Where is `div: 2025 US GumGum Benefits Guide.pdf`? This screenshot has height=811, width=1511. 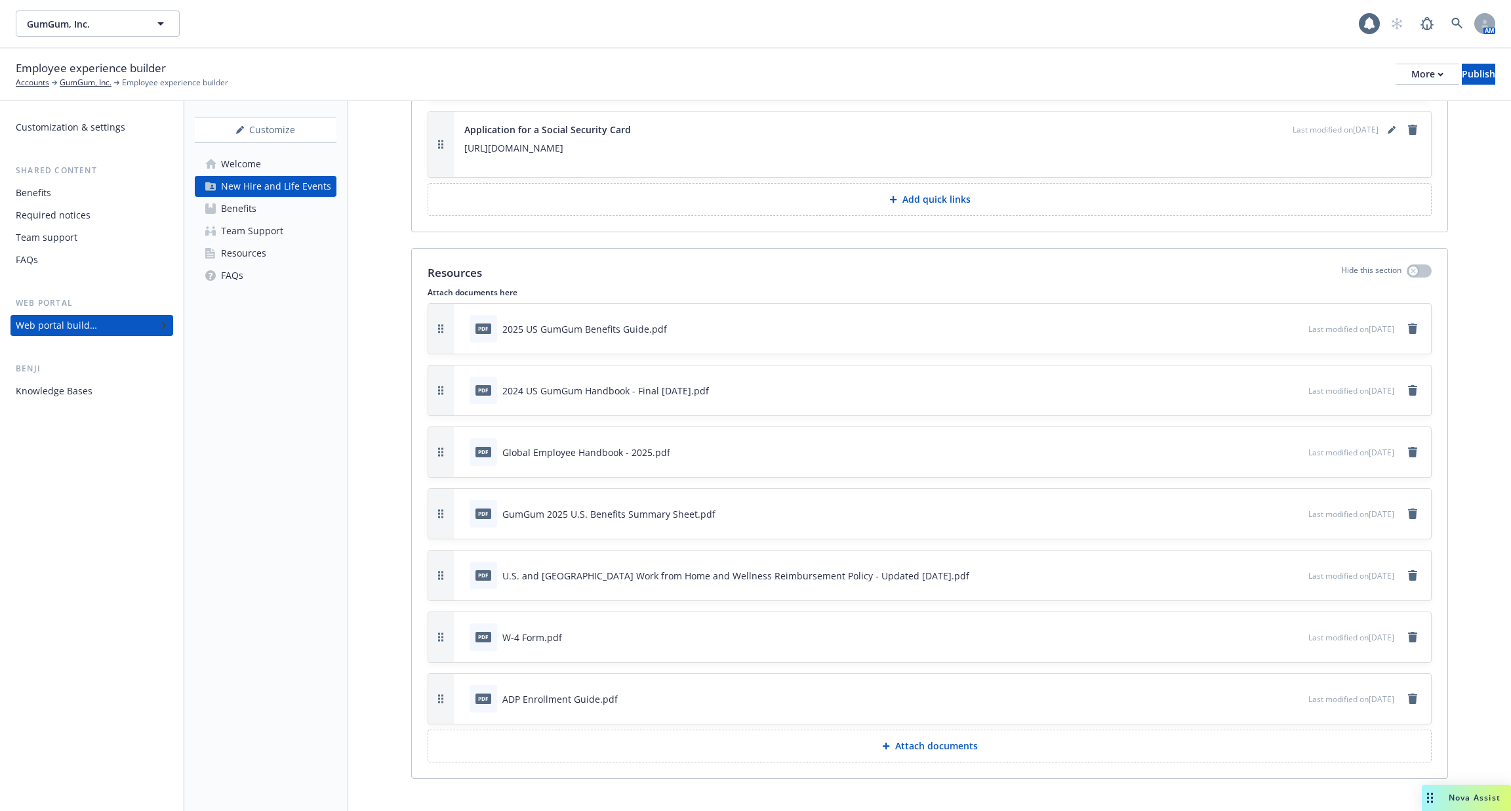 div: 2025 US GumGum Benefits Guide.pdf is located at coordinates (584, 329).